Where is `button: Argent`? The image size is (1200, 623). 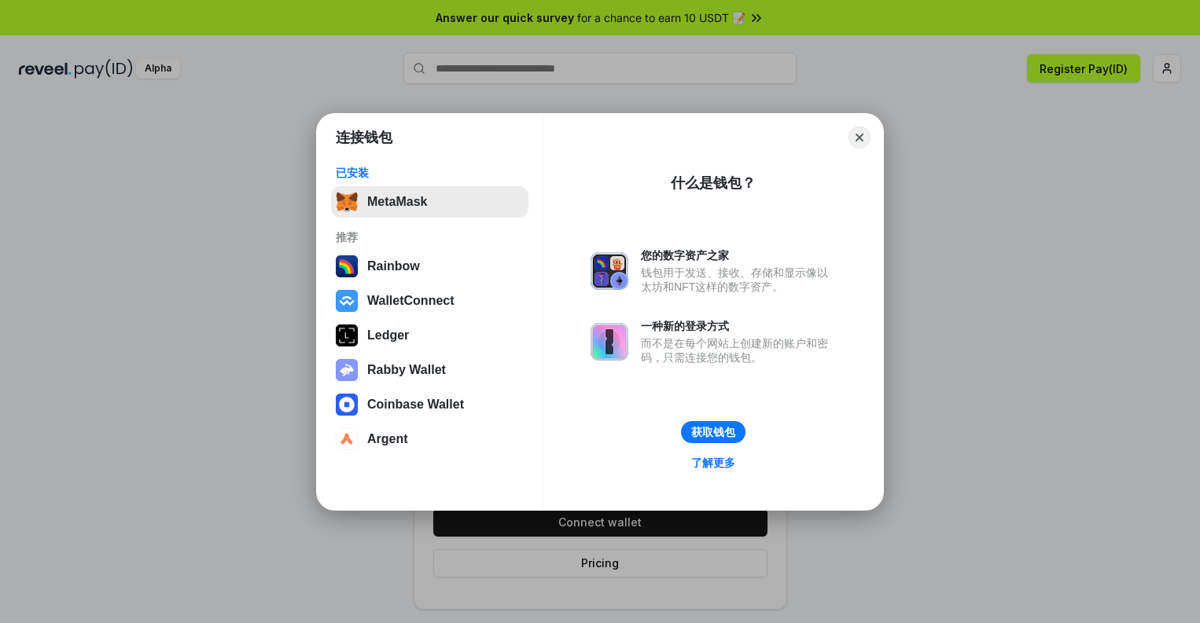
button: Argent is located at coordinates (429, 439).